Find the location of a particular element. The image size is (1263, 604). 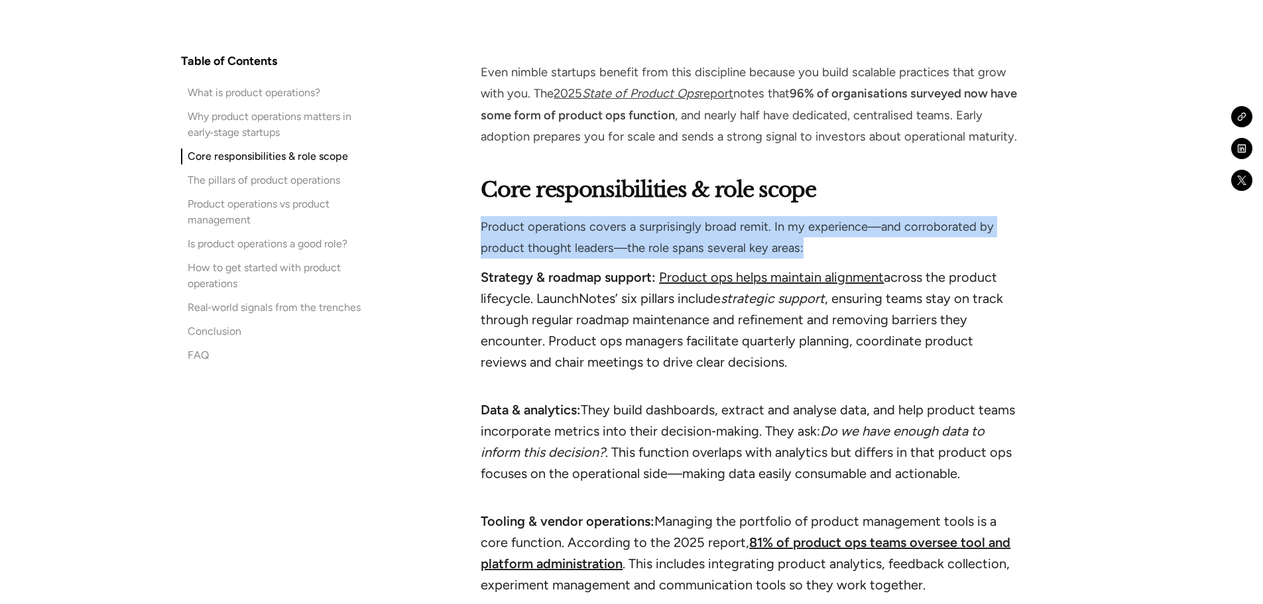

a: How to get started with product operations is located at coordinates (286, 276).